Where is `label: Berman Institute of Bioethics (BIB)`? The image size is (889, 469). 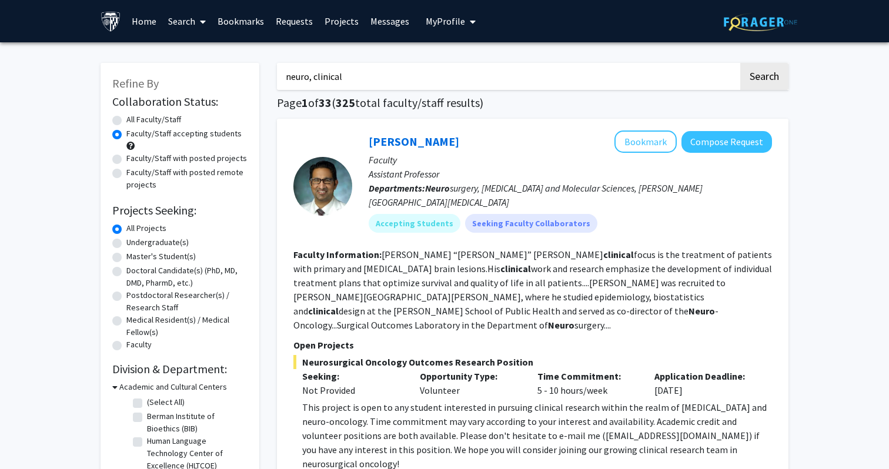
label: Berman Institute of Bioethics (BIB) is located at coordinates (196, 423).